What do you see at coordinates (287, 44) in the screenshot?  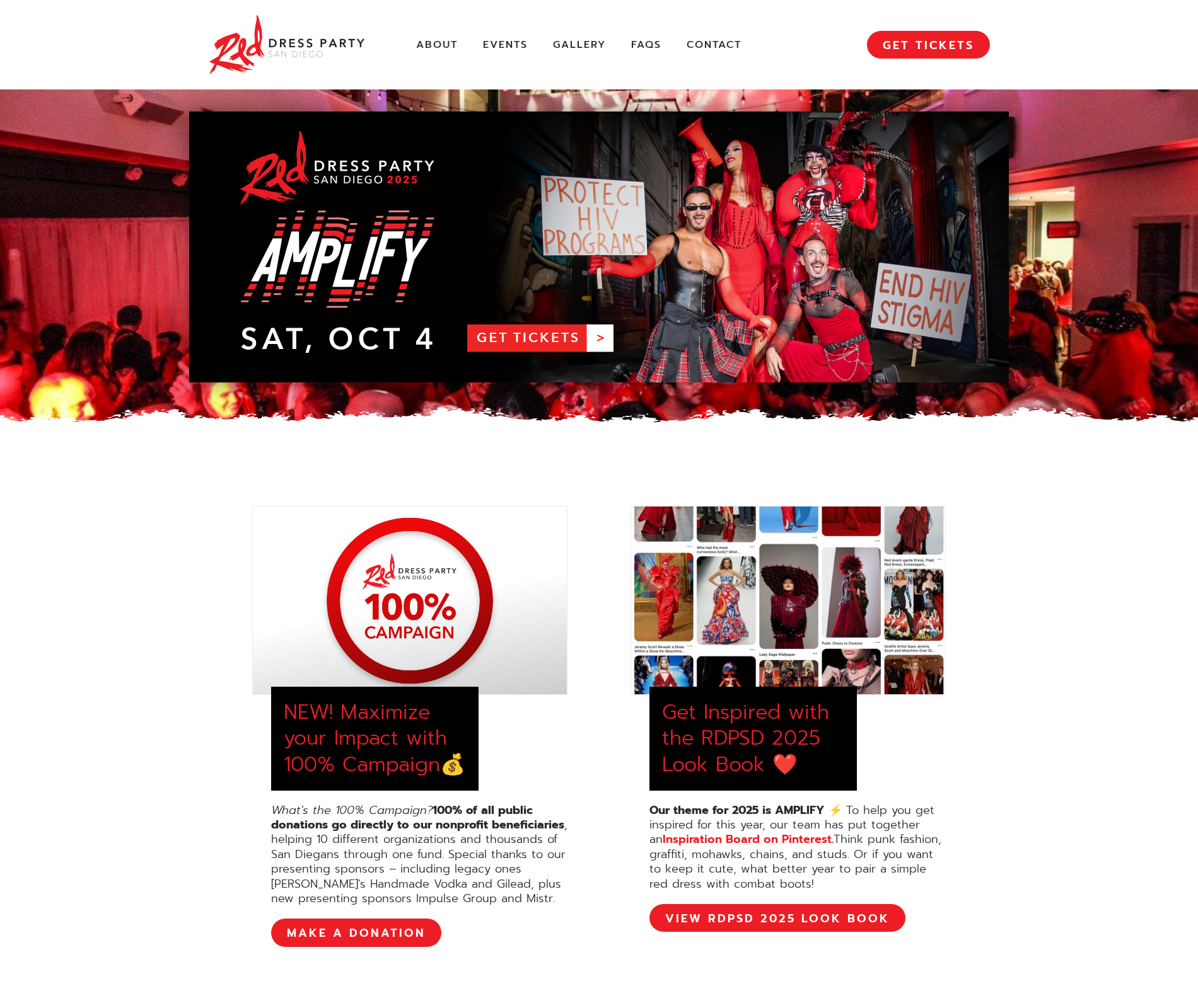 I see `img: Red Dress Party San Diego` at bounding box center [287, 44].